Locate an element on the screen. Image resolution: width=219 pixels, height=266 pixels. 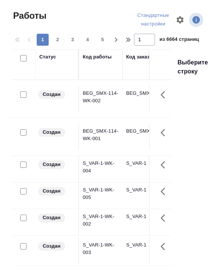
span: 2 is located at coordinates (58, 40).